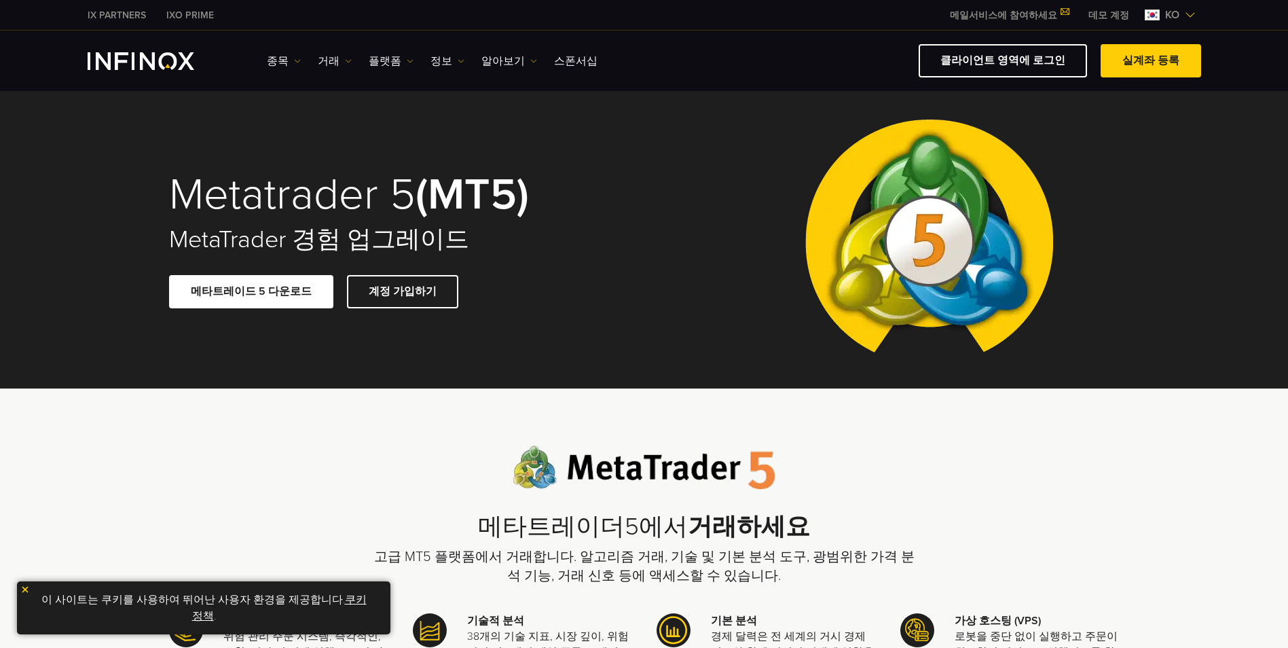 The height and width of the screenshot is (648, 1288). Describe the element at coordinates (335, 61) in the screenshot. I see `a: 거래` at that location.